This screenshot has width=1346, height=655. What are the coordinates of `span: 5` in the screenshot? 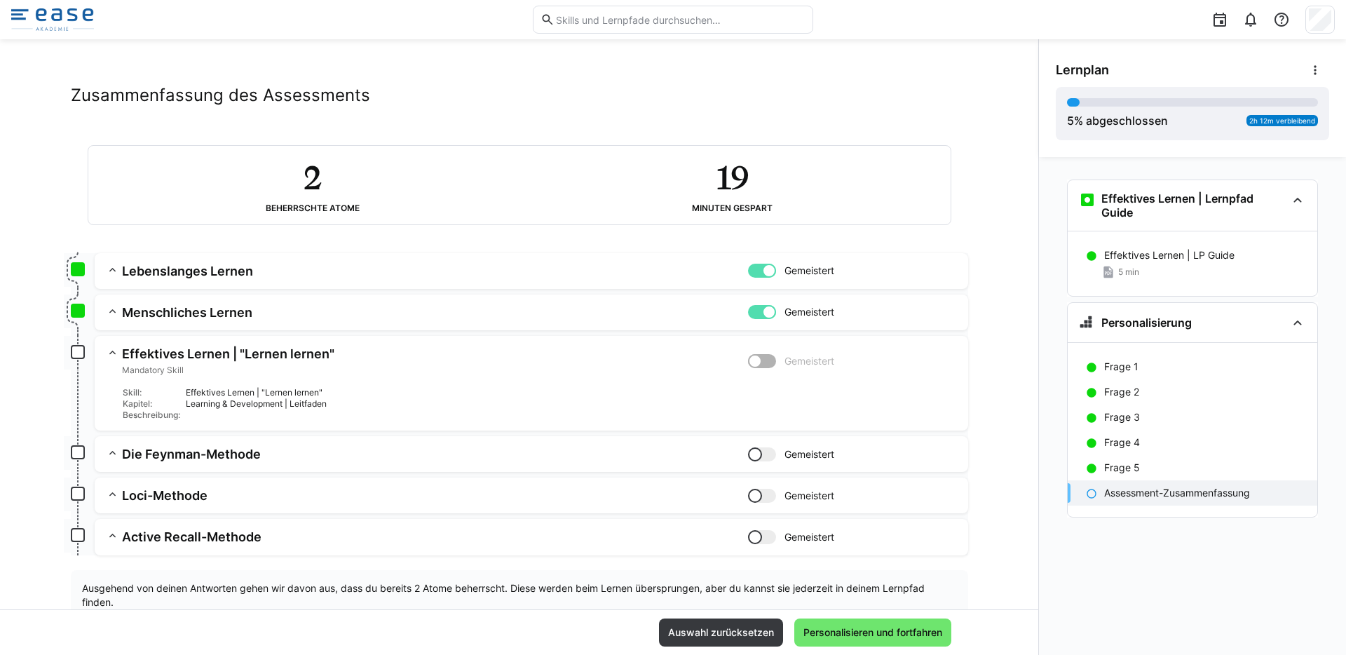 It's located at (1071, 121).